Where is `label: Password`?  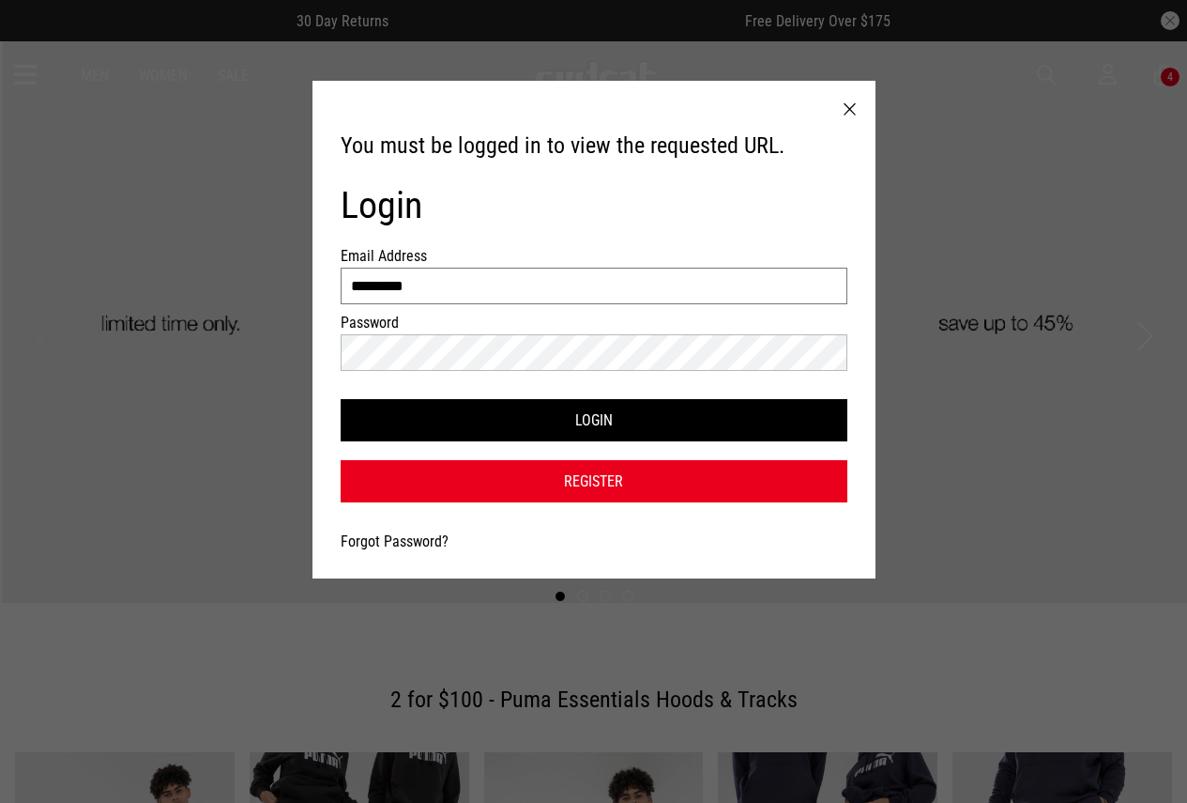 label: Password is located at coordinates (391, 322).